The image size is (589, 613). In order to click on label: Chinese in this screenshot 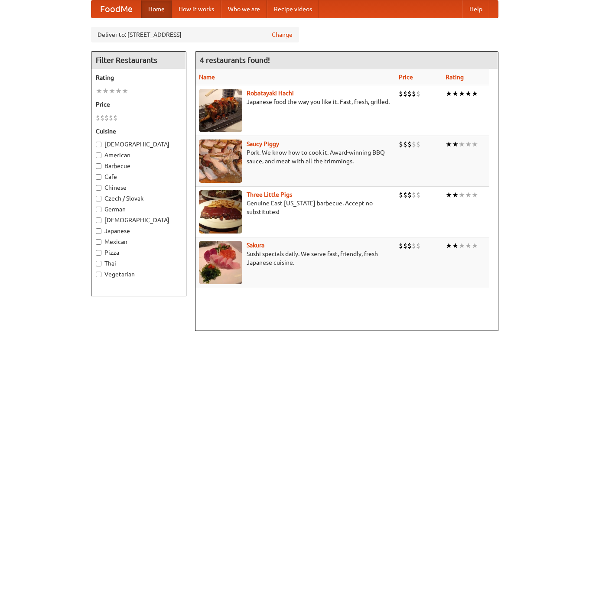, I will do `click(139, 188)`.